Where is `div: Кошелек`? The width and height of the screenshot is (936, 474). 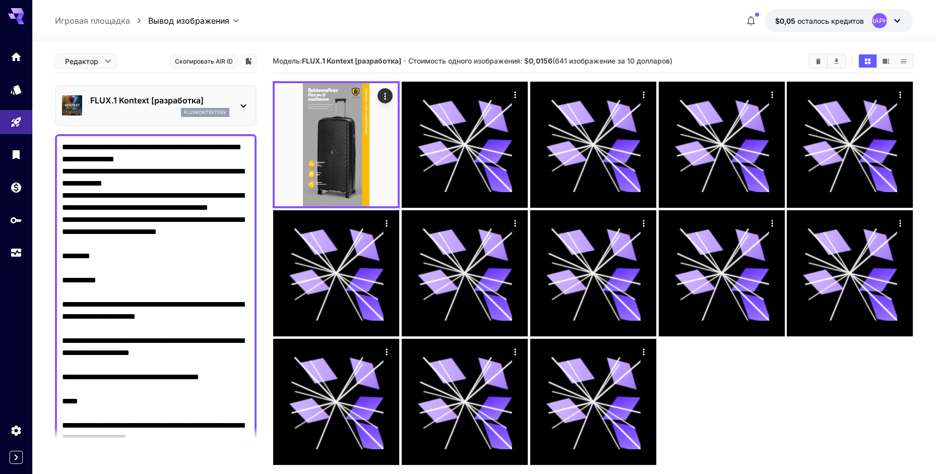
div: Кошелек is located at coordinates (16, 187).